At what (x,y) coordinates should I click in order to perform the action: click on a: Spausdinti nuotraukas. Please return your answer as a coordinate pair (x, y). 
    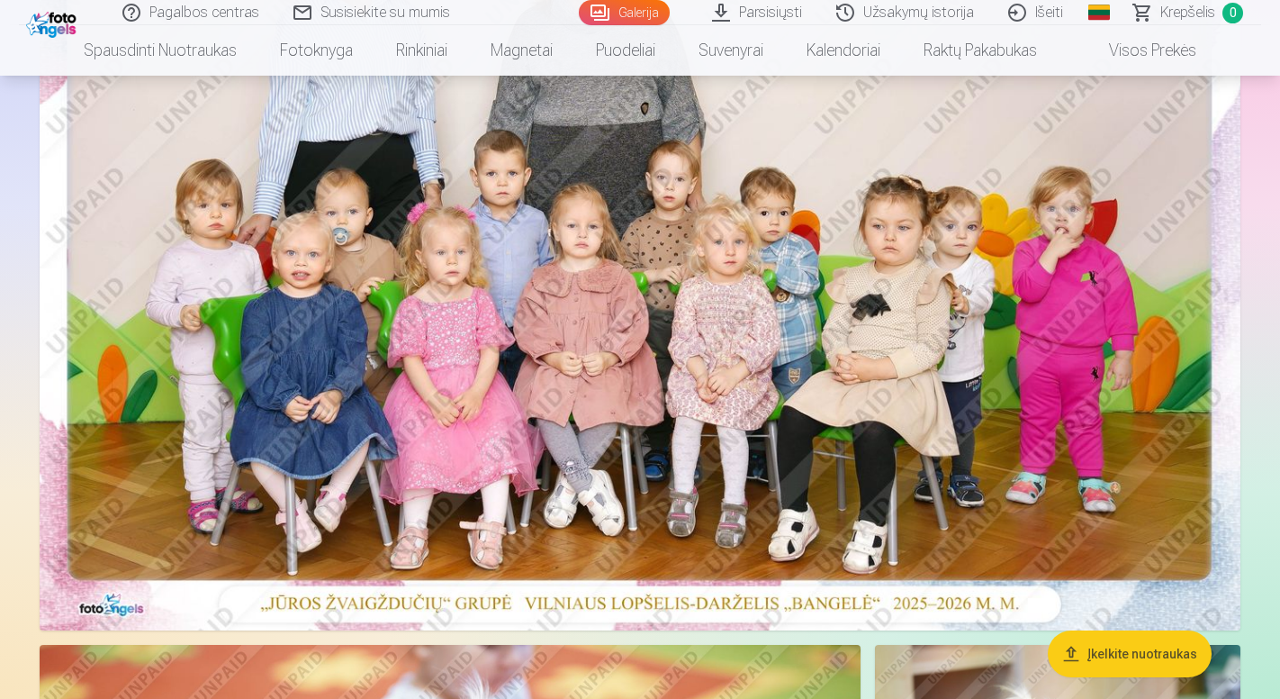
    Looking at the image, I should click on (160, 50).